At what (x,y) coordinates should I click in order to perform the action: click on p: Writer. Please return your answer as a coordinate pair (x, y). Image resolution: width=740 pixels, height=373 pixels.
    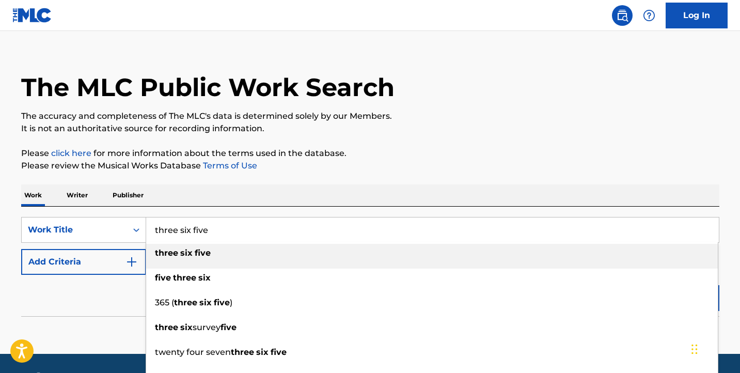
    Looking at the image, I should click on (77, 195).